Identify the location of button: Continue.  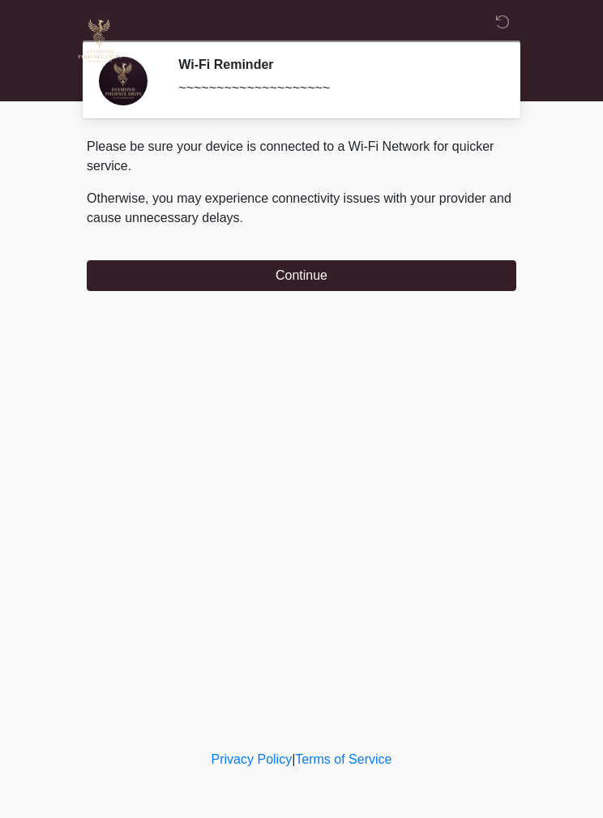
(302, 276).